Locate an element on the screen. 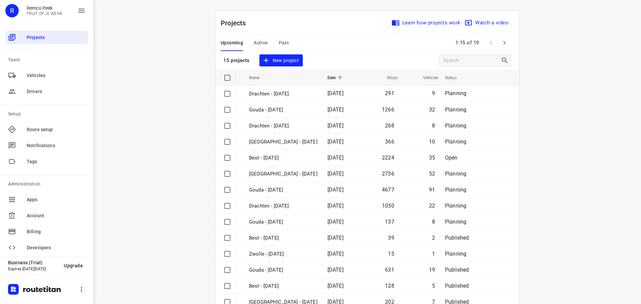 Image resolution: width=641 pixels, height=304 pixels. span: Open is located at coordinates (451, 157).